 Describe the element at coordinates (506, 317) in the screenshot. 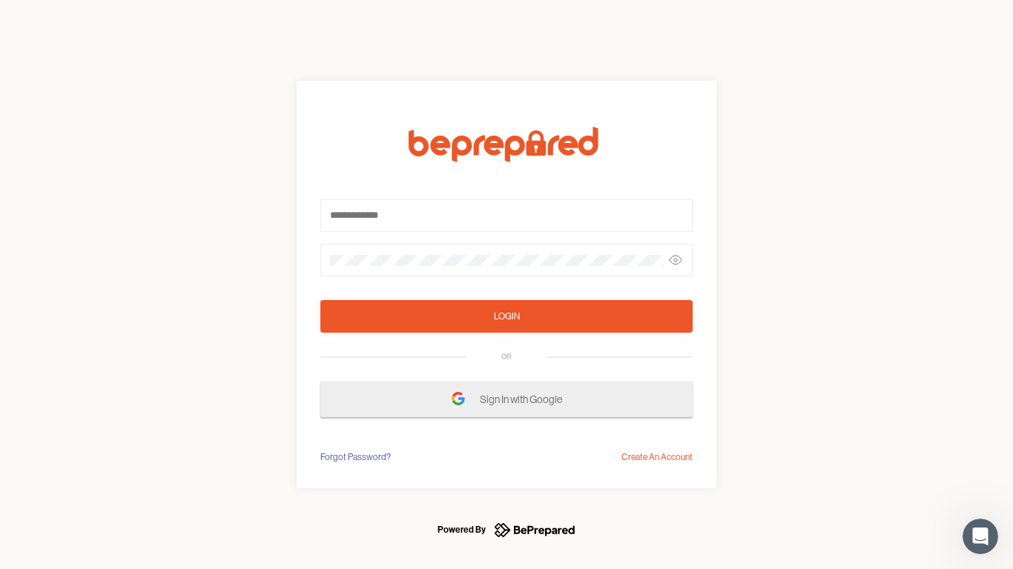

I see `div: Login` at that location.